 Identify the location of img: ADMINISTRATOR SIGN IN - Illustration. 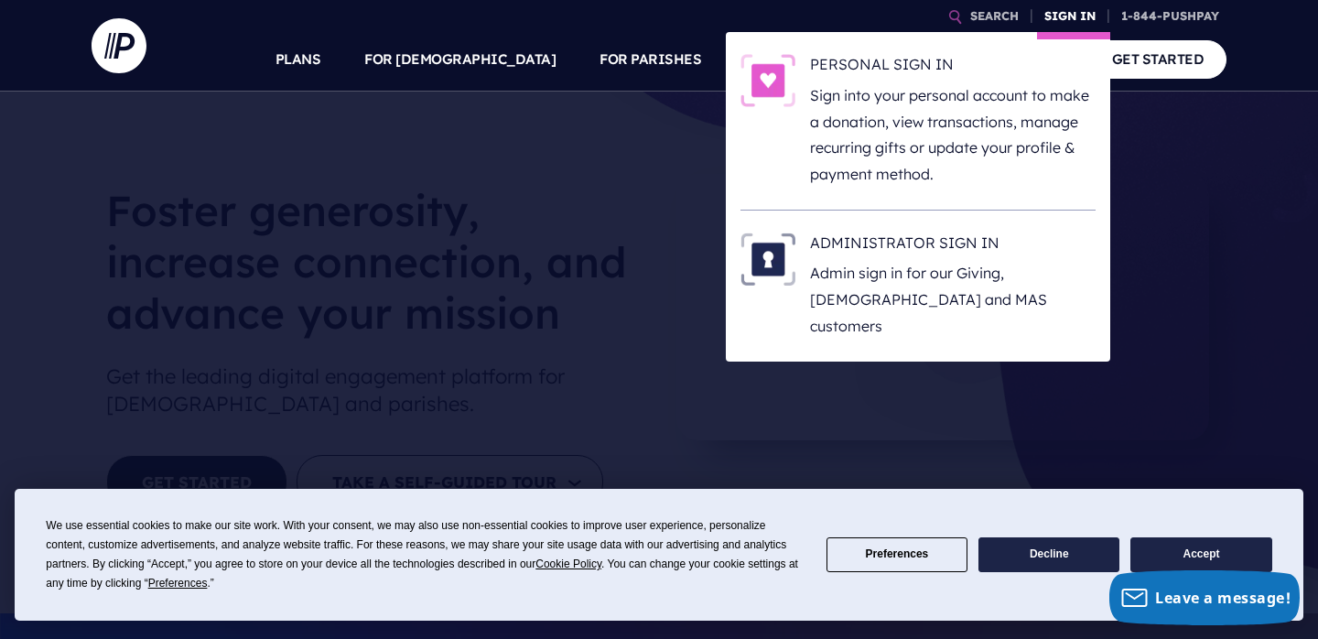
(768, 259).